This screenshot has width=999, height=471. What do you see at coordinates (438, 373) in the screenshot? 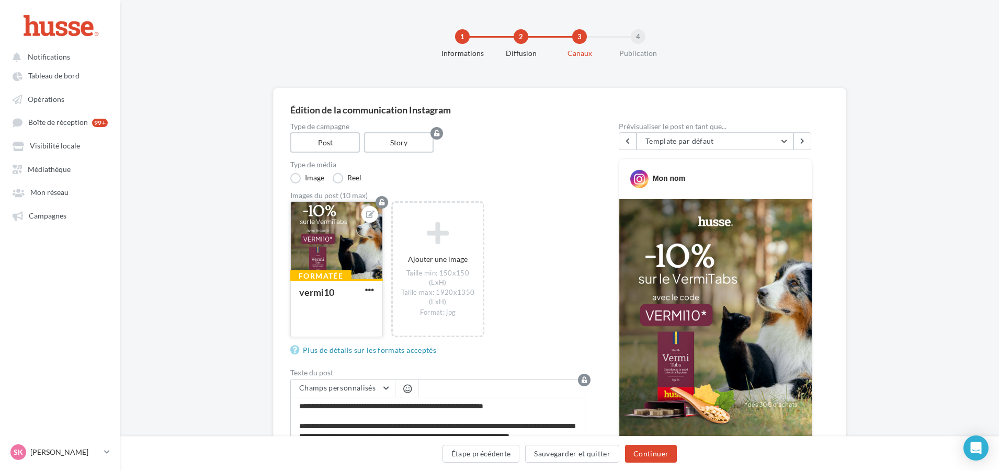
I see `label: Texte du post` at bounding box center [438, 373].